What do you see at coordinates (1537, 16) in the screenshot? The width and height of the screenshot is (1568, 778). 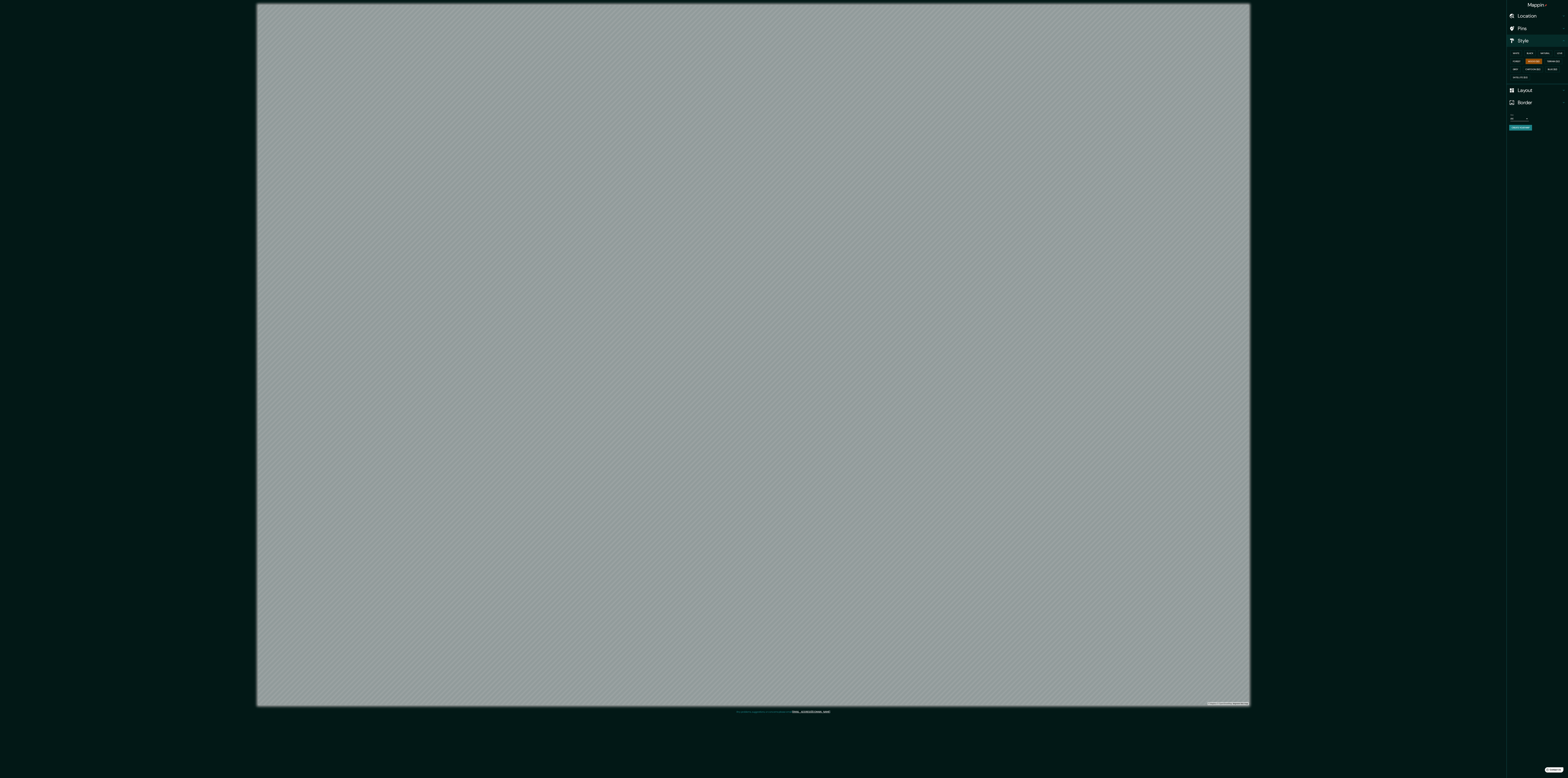 I see `div: Location` at bounding box center [1537, 16].